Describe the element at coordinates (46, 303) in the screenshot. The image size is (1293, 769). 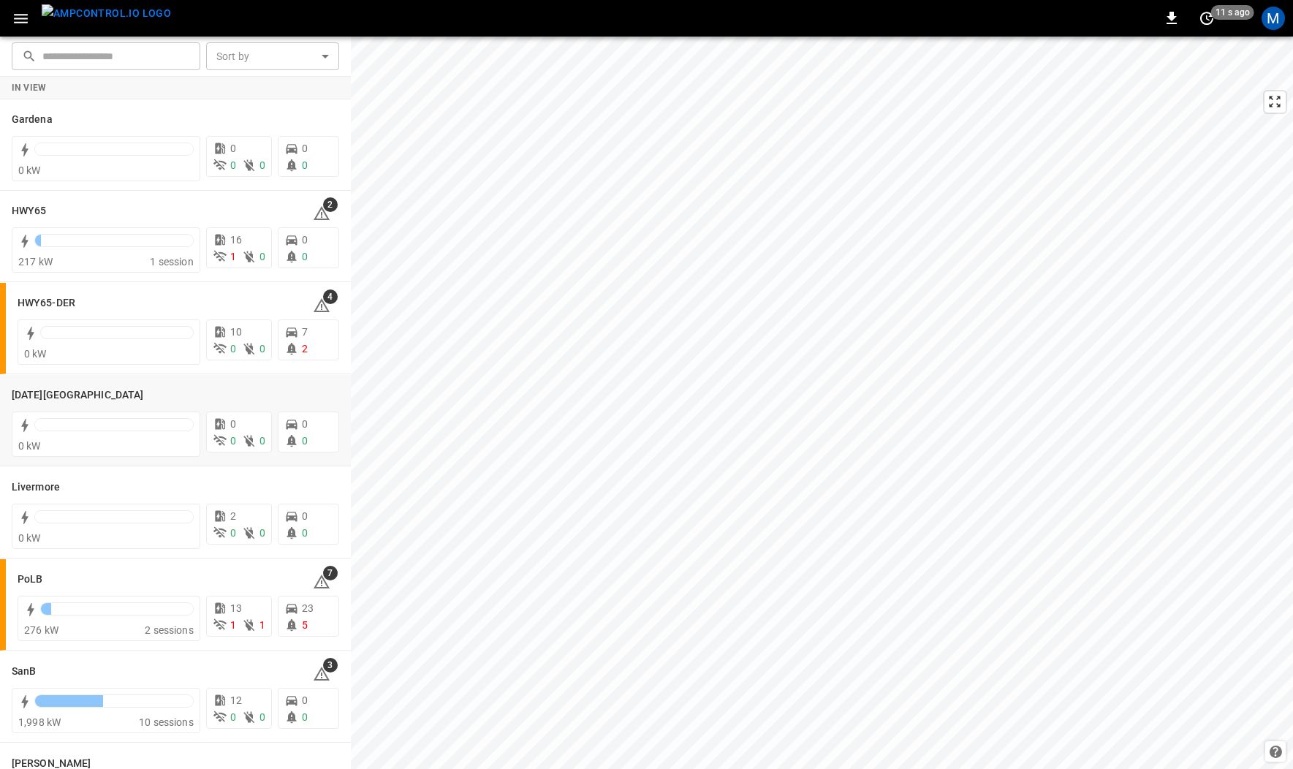
I see `h6: HWY65-DER` at that location.